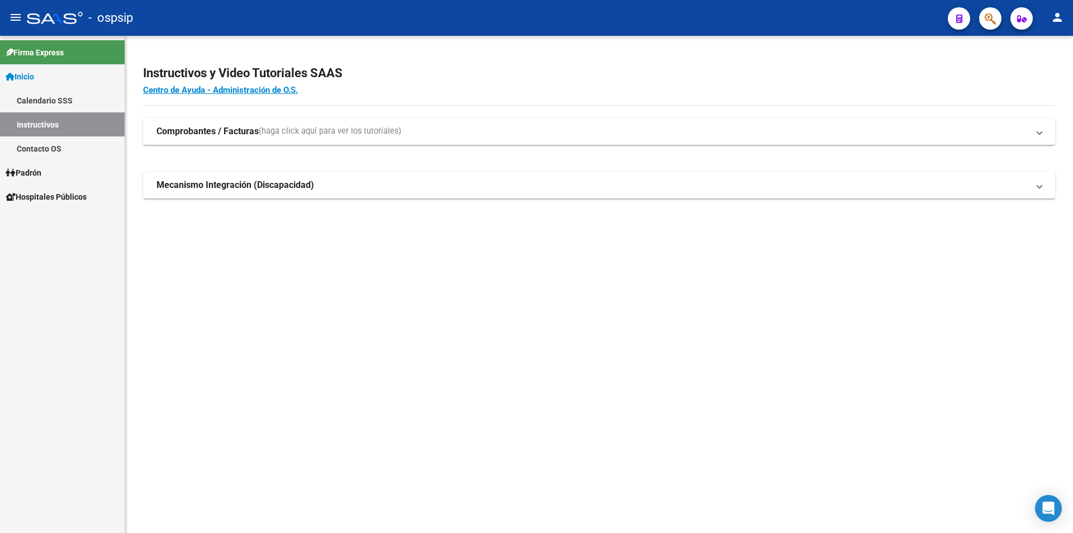 This screenshot has height=533, width=1073. What do you see at coordinates (599, 73) in the screenshot?
I see `h2: Instructivos y Video Tutoriales SAAS` at bounding box center [599, 73].